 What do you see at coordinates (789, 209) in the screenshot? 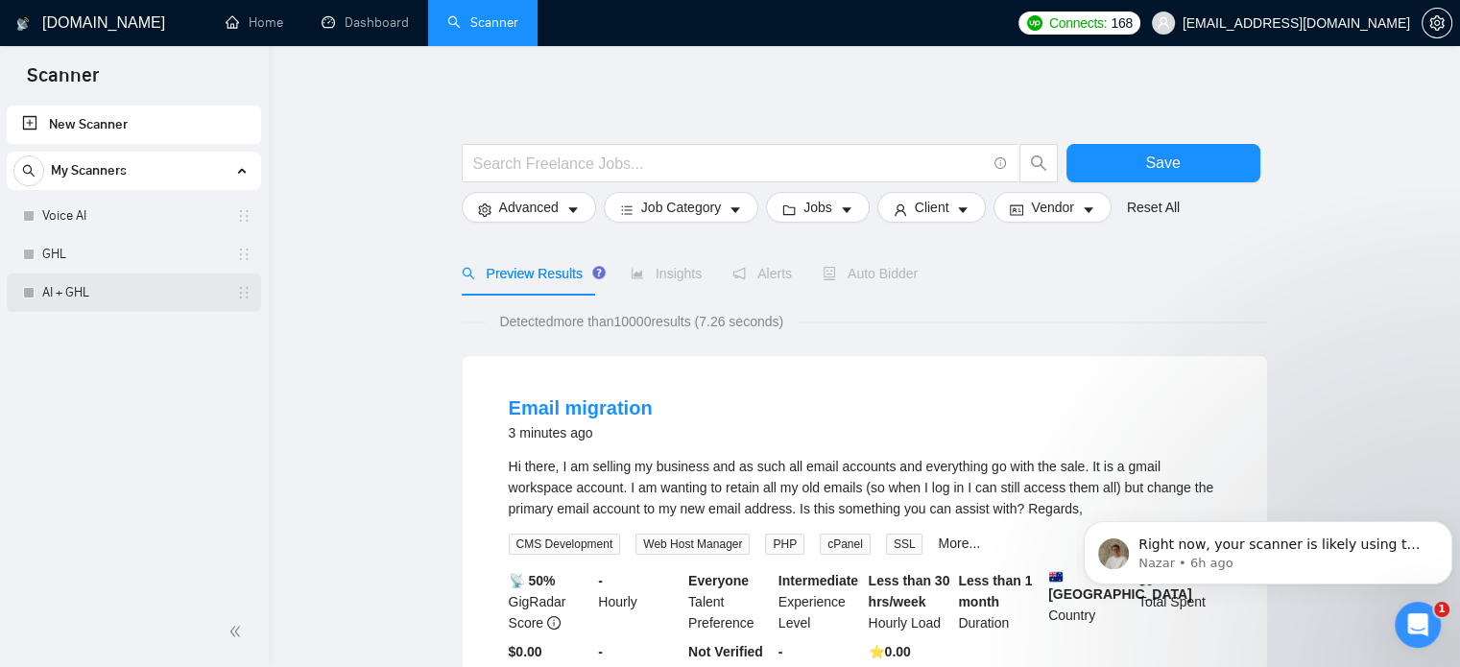
I see `span: folder` at bounding box center [789, 209].